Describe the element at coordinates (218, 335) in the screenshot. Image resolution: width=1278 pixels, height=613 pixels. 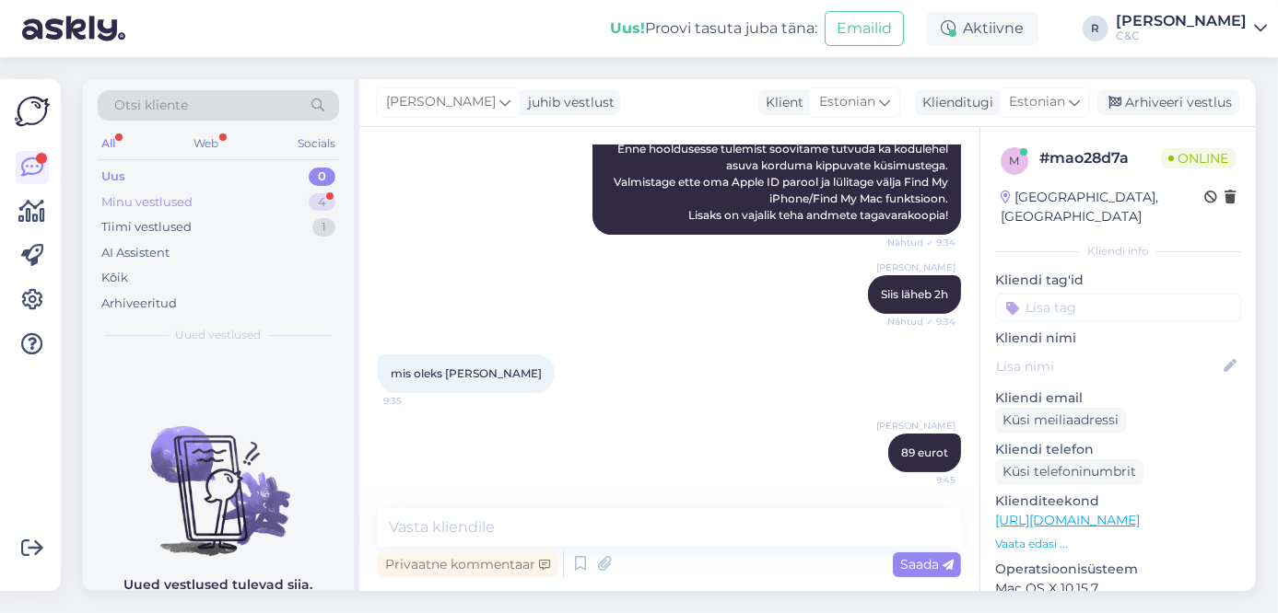
I see `span: Uued vestlused` at that location.